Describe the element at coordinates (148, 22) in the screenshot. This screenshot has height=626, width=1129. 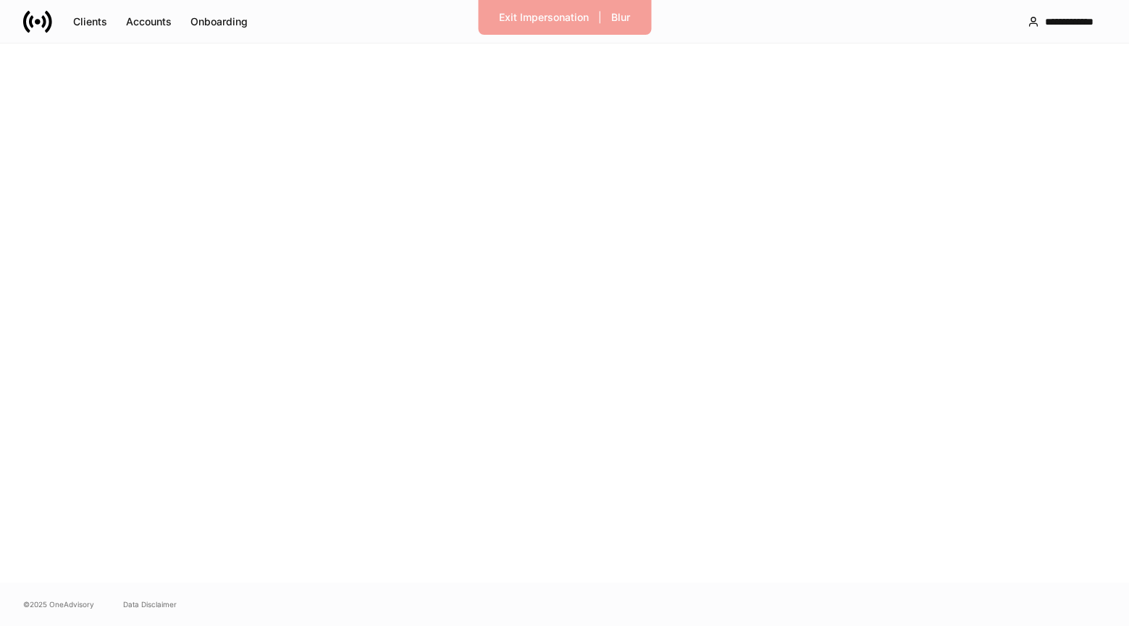
I see `button: Accounts` at that location.